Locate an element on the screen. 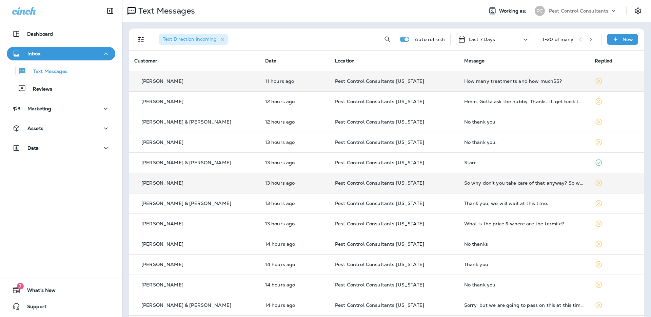  p: Inbox is located at coordinates (34, 54).